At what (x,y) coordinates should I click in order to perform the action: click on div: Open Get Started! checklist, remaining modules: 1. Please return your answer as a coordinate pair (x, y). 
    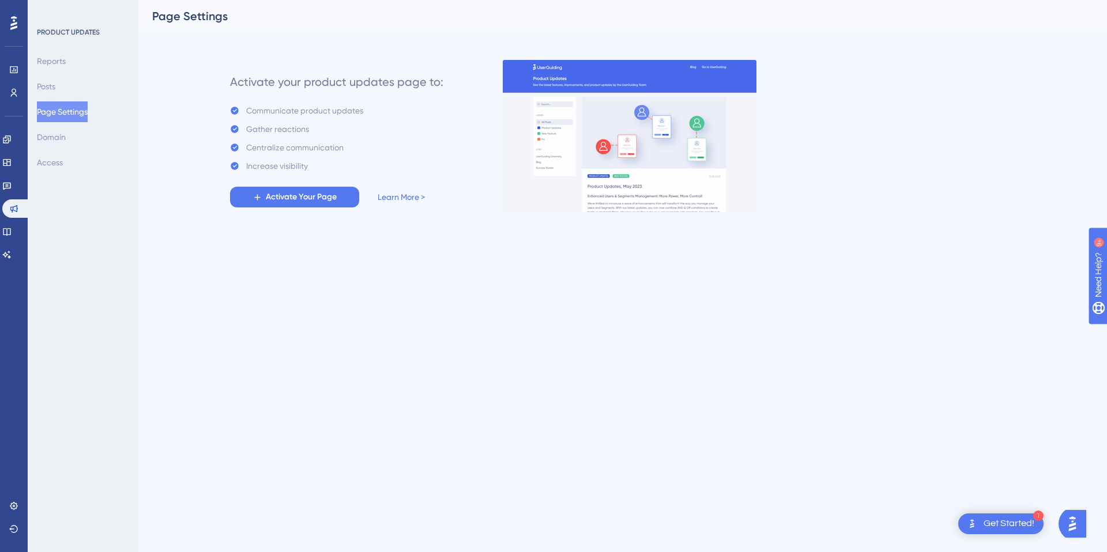
    Looking at the image, I should click on (1001, 524).